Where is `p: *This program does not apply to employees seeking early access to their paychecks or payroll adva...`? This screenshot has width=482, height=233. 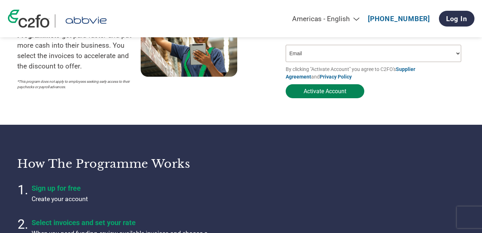
p: *This program does not apply to employees seeking early access to their paychecks or payroll adva... is located at coordinates (75, 84).